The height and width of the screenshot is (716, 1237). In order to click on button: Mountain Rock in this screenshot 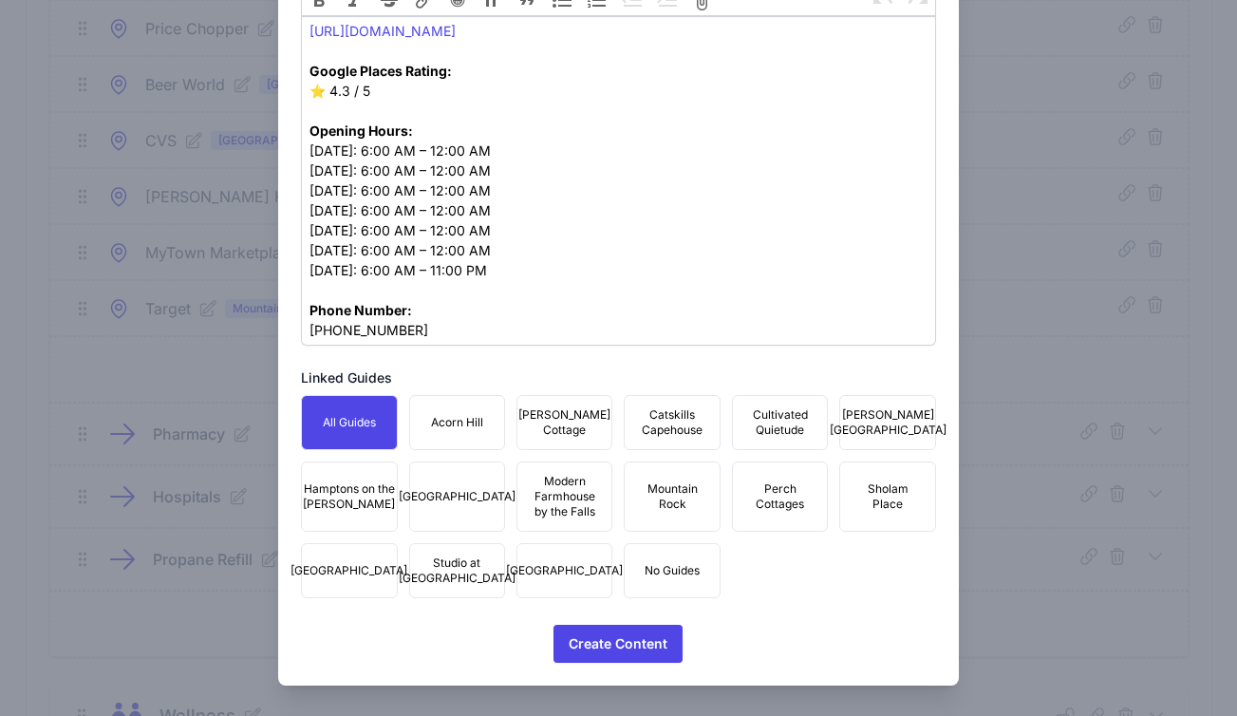, I will do `click(671, 497)`.